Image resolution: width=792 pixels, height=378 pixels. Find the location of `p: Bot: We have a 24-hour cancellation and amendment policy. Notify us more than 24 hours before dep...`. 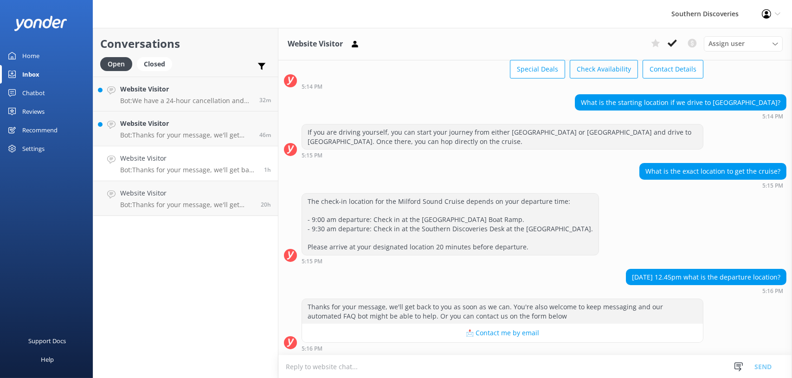

p: Bot: We have a 24-hour cancellation and amendment policy. Notify us more than 24 hours before dep... is located at coordinates (186, 101).